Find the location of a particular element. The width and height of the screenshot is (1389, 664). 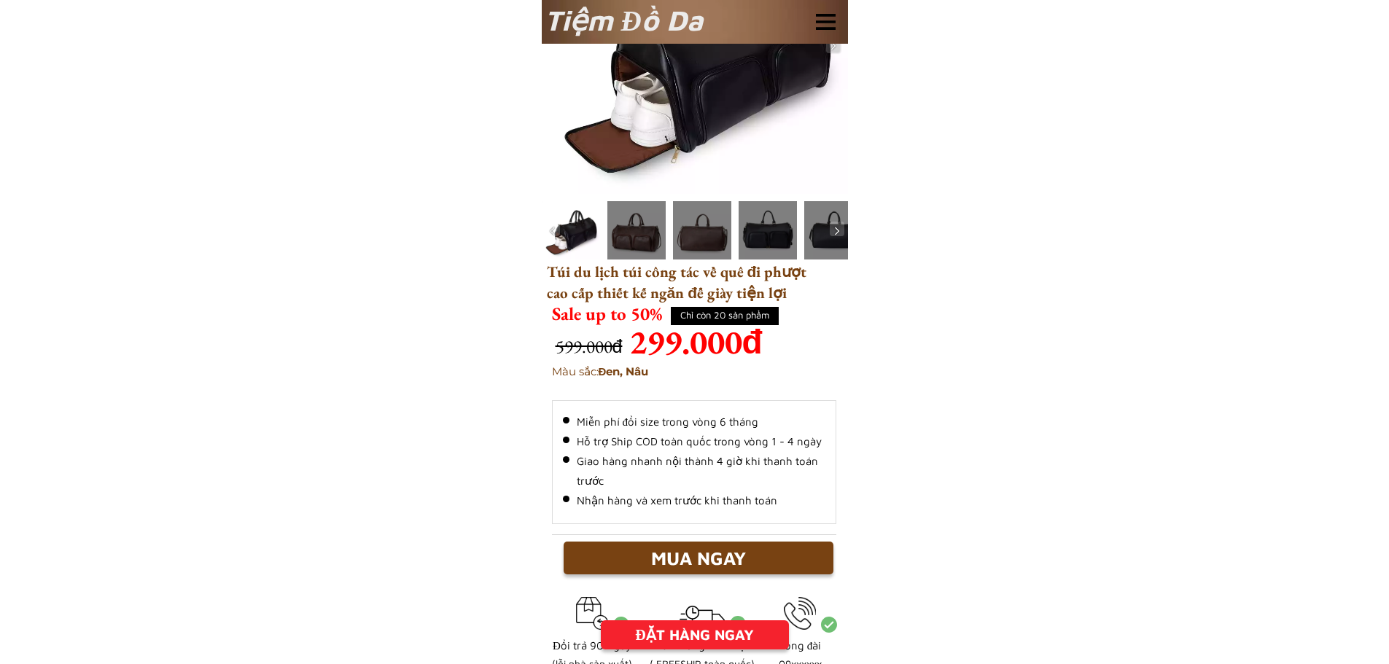

li: Nhận hàng và xem trước khi thanh toán is located at coordinates (694, 500).